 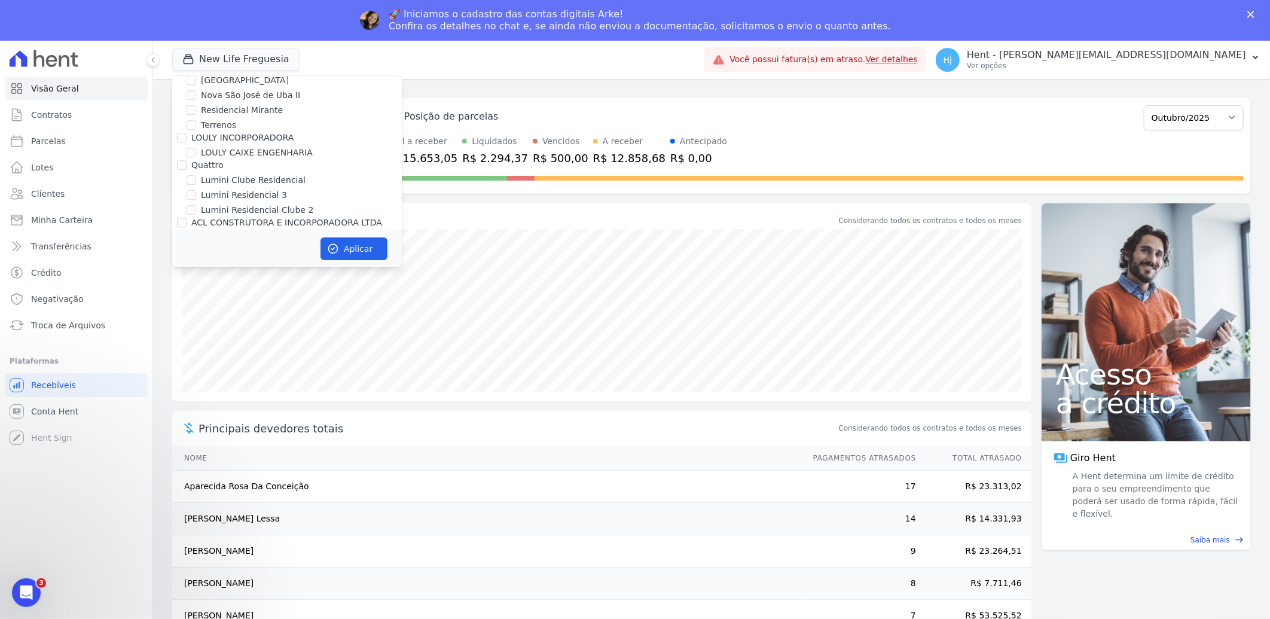 What do you see at coordinates (930, 428) in the screenshot?
I see `span: Considerando todos os contratos e todos os meses` at bounding box center [930, 428].